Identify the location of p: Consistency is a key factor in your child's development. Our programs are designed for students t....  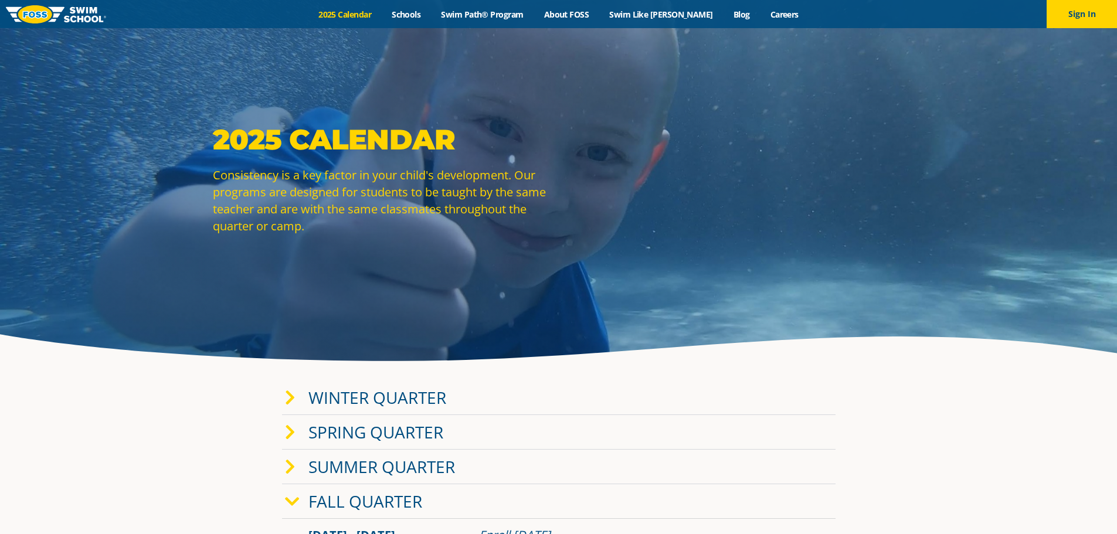
(383, 201).